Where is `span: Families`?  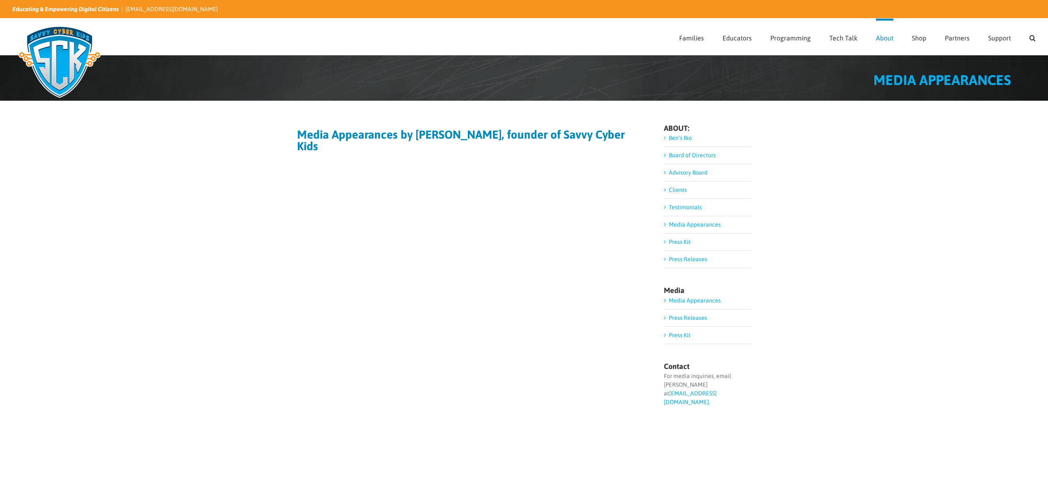 span: Families is located at coordinates (692, 38).